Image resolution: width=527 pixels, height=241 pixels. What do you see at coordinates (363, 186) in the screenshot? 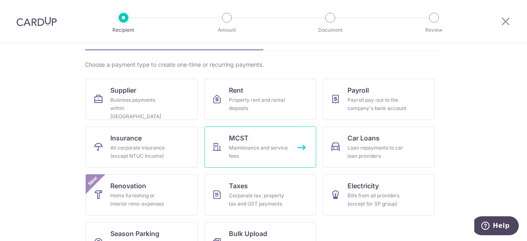
I see `span: Electricity` at bounding box center [363, 186].